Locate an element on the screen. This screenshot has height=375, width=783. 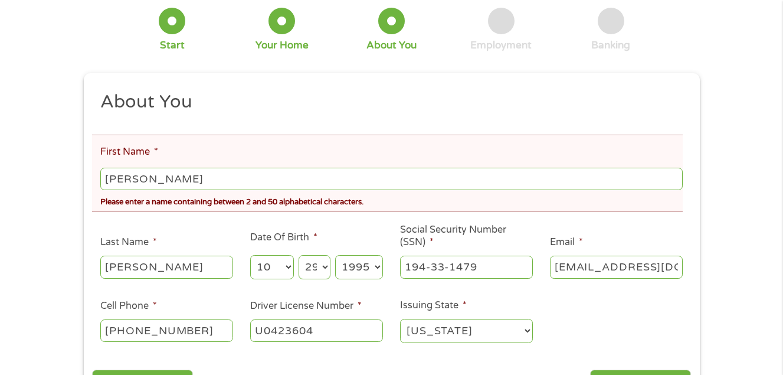
label: Social Security Number (SSN) is located at coordinates (466, 236).